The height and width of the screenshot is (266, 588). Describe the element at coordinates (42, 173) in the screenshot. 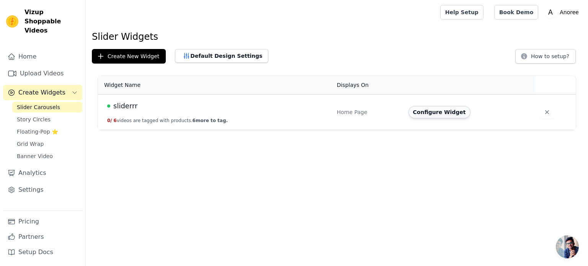

I see `a: Analytics` at that location.